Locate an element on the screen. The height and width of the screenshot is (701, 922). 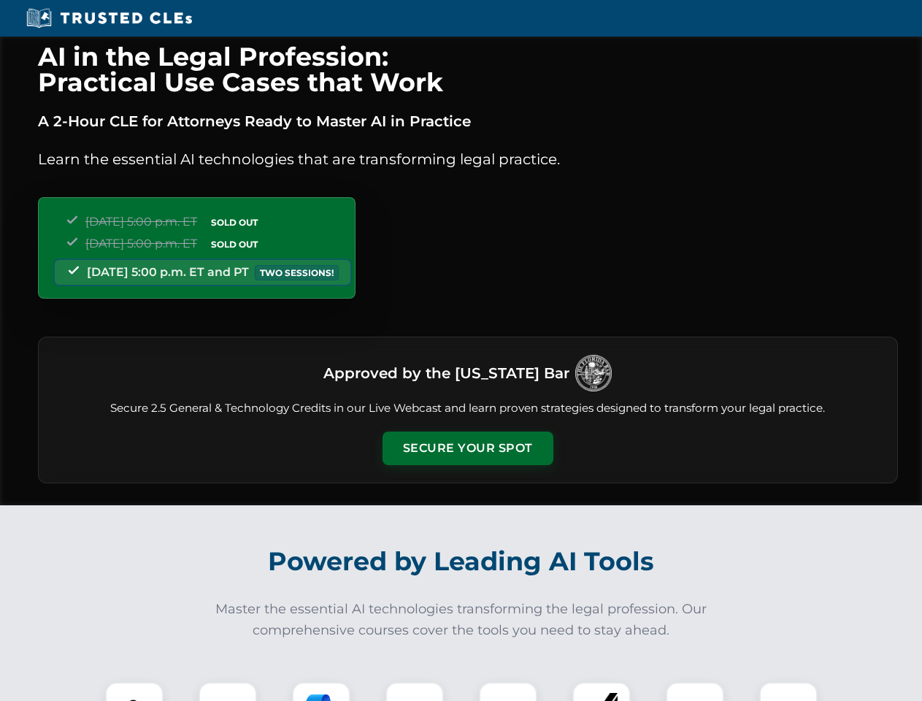
h1: AI in the Legal Profession: Practical Use Cases that Work is located at coordinates (468, 69).